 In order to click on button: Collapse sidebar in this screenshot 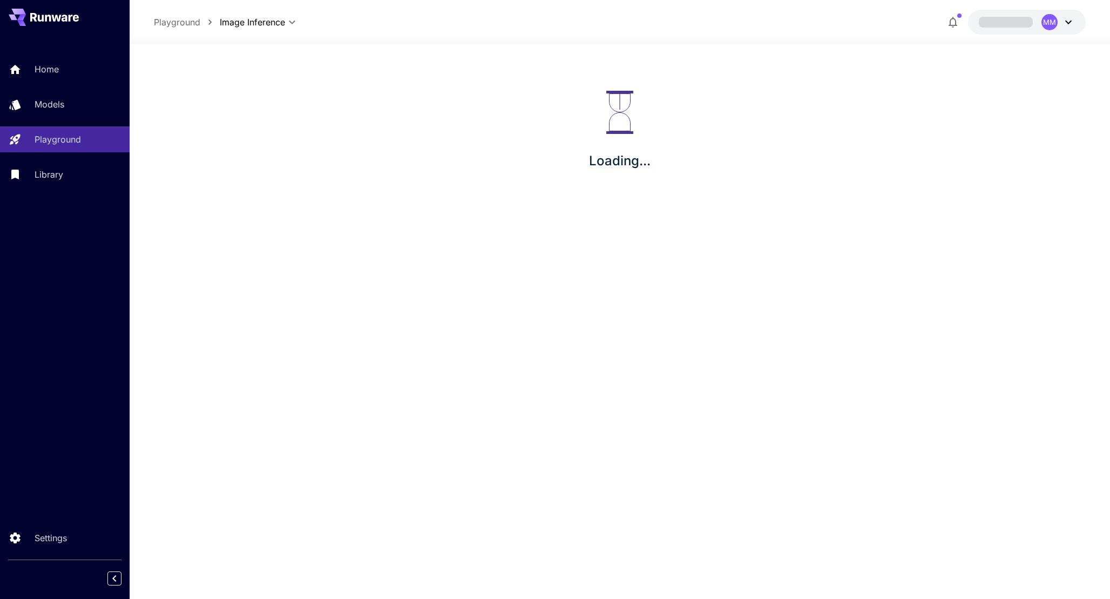, I will do `click(114, 578)`.